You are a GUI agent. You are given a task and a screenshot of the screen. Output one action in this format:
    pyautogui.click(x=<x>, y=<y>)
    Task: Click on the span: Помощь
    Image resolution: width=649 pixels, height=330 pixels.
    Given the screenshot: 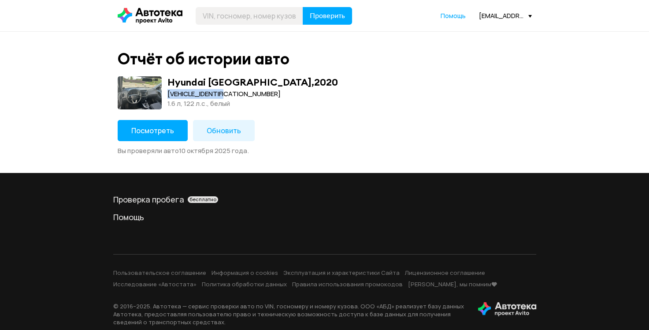 What is the action you would take?
    pyautogui.click(x=453, y=15)
    